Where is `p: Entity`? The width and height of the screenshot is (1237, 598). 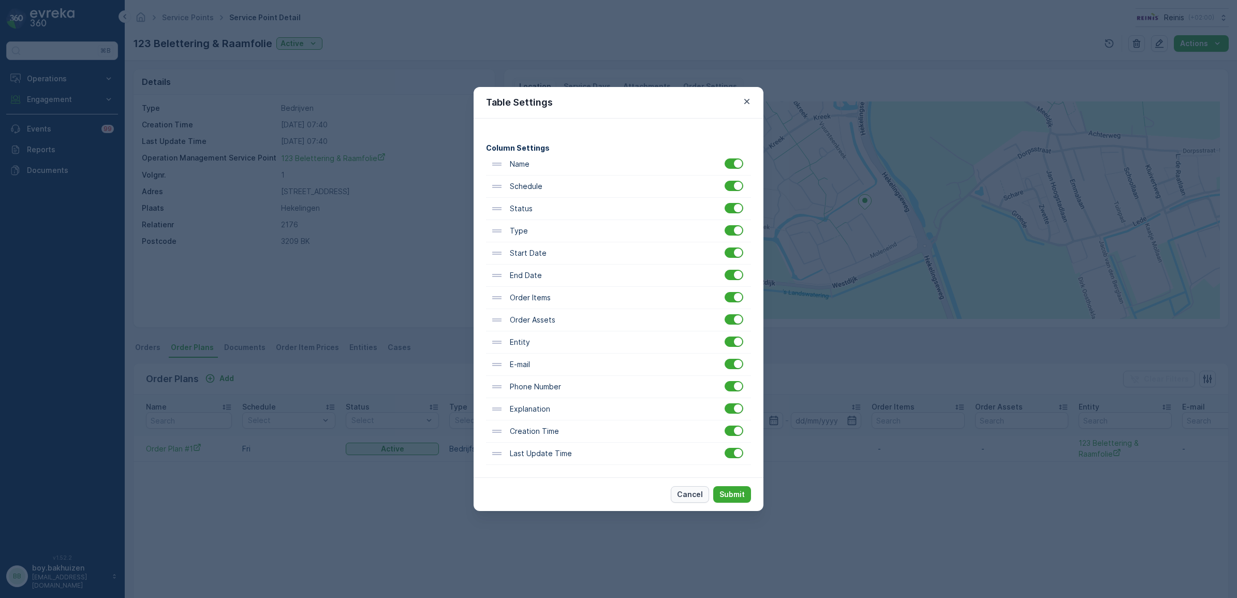 p: Entity is located at coordinates (519, 342).